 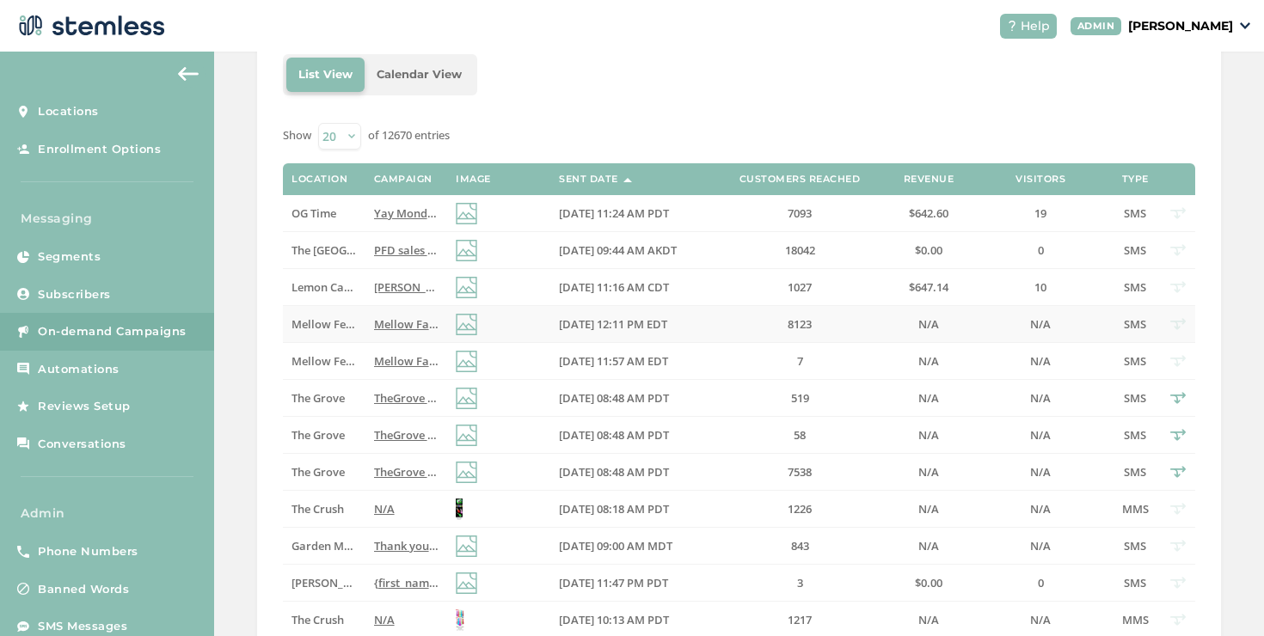 What do you see at coordinates (314, 213) in the screenshot?
I see `span: OG Time` at bounding box center [314, 213].